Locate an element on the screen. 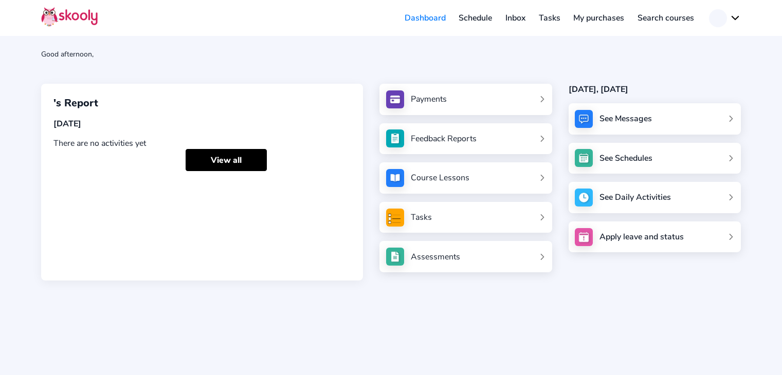 Image resolution: width=782 pixels, height=375 pixels. div: See Daily Activities is located at coordinates (635, 198).